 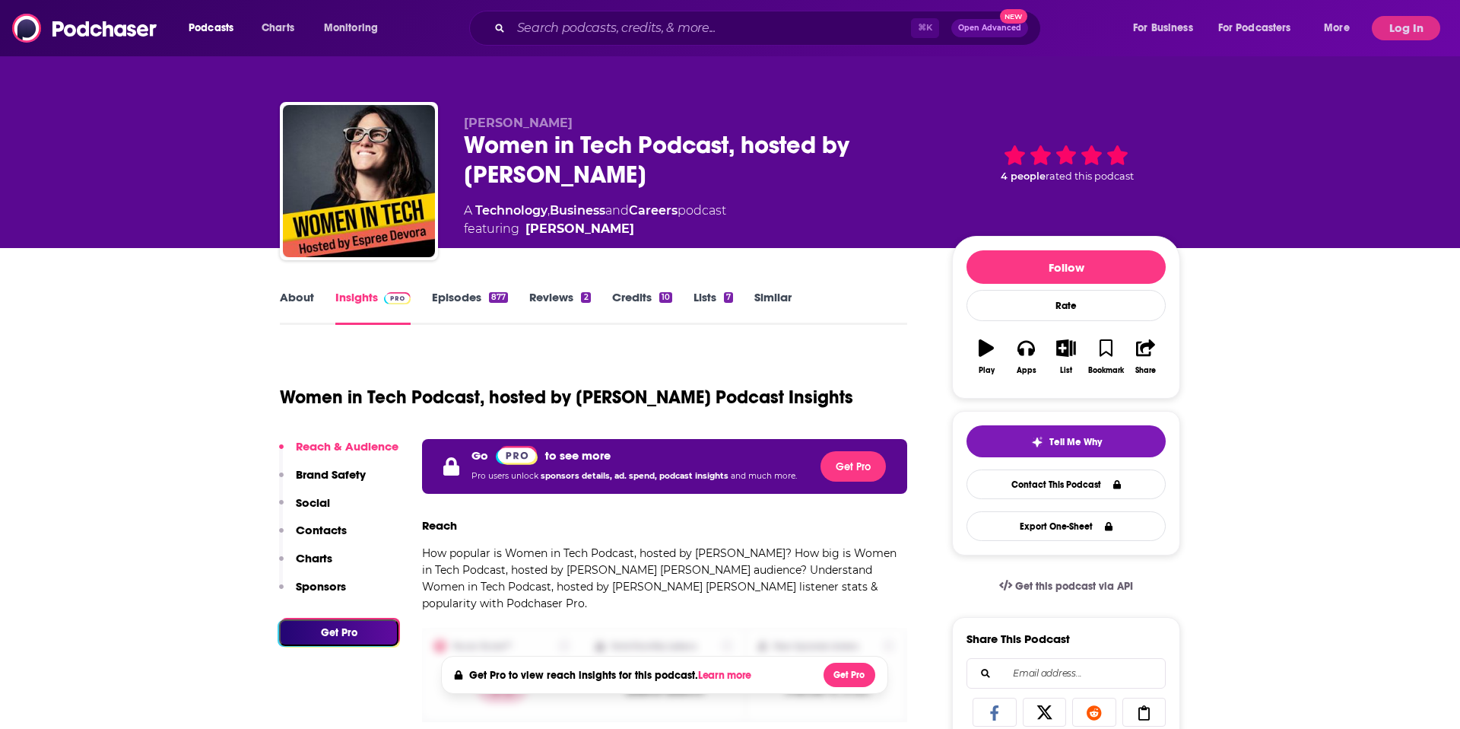 What do you see at coordinates (1145, 712) in the screenshot?
I see `a: Copy Link` at bounding box center [1145, 712].